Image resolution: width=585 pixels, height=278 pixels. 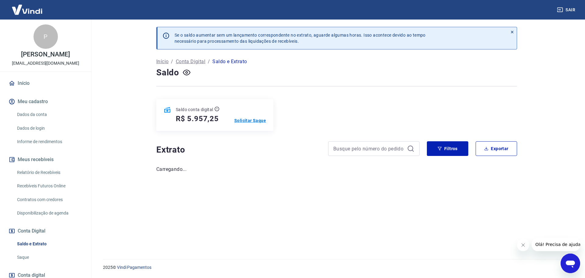 What do you see at coordinates (567, 10) in the screenshot?
I see `button: Sair` at bounding box center [567, 10].